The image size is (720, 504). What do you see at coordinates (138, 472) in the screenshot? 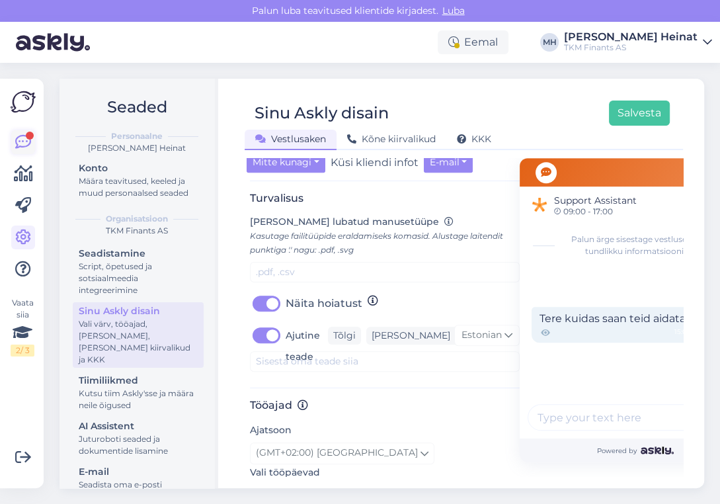
I see `div: E-mail` at bounding box center [138, 472].